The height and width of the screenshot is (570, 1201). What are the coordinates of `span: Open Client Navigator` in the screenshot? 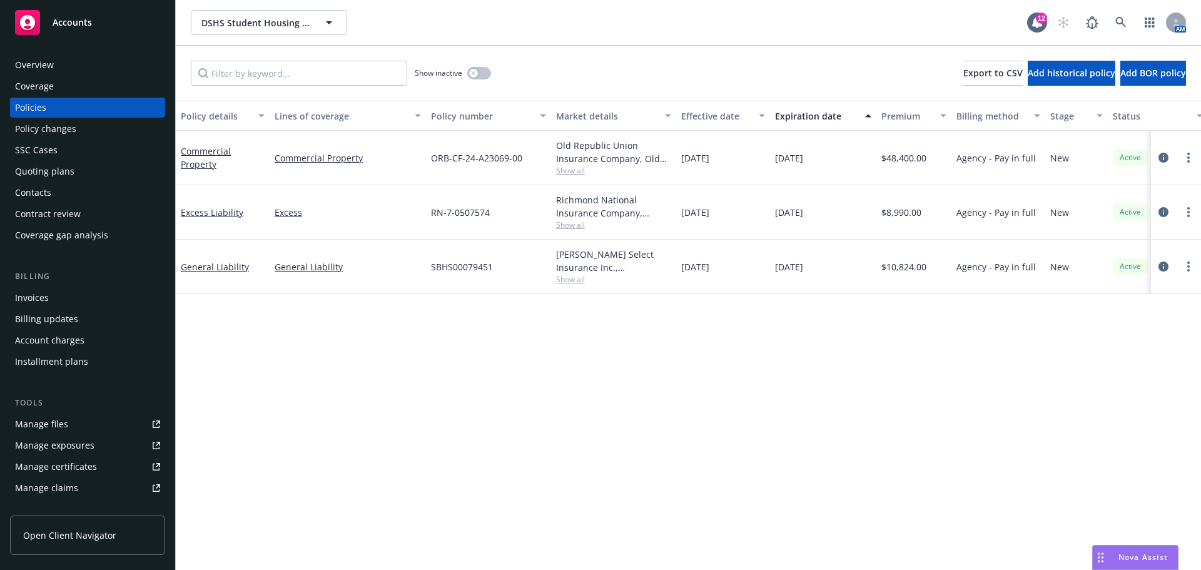 It's located at (69, 535).